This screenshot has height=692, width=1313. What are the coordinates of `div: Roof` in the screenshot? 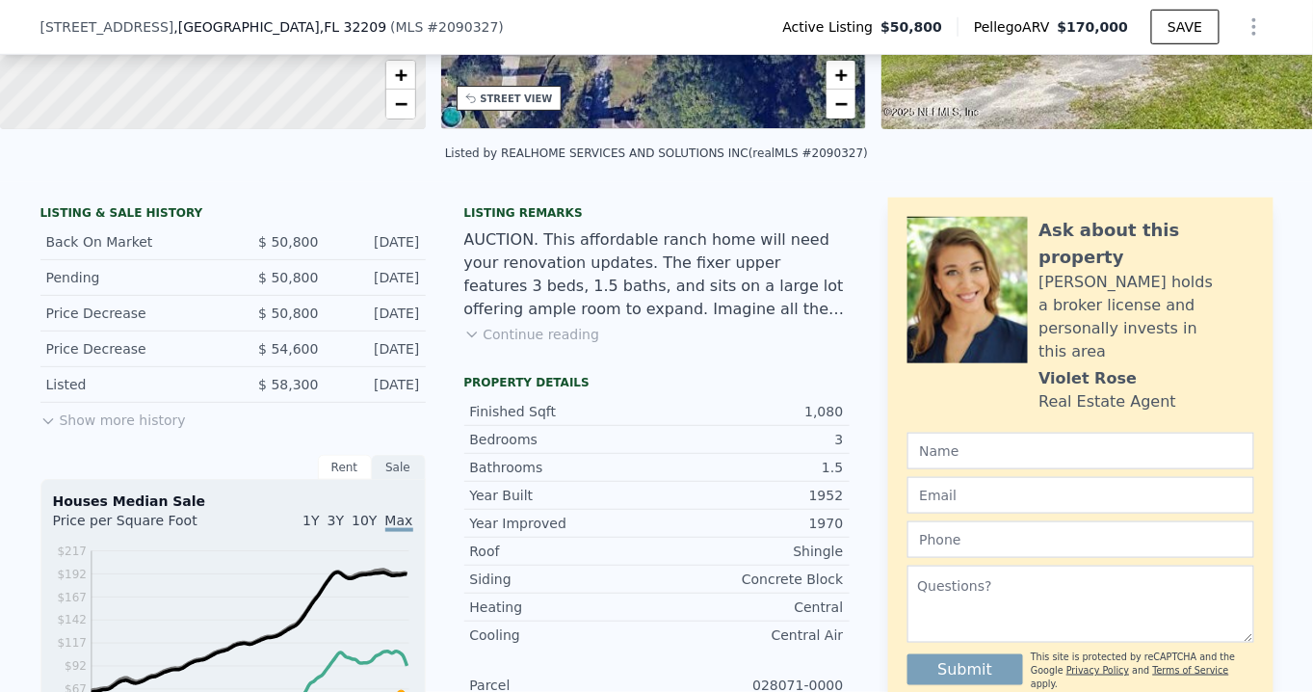 It's located at (564, 551).